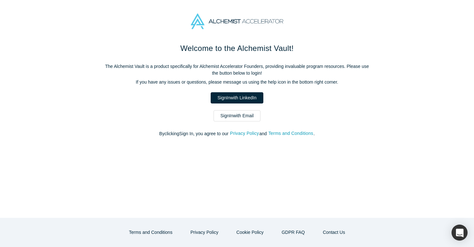 The width and height of the screenshot is (474, 247). What do you see at coordinates (237, 98) in the screenshot?
I see `a: SignInwith LinkedIn` at bounding box center [237, 98].